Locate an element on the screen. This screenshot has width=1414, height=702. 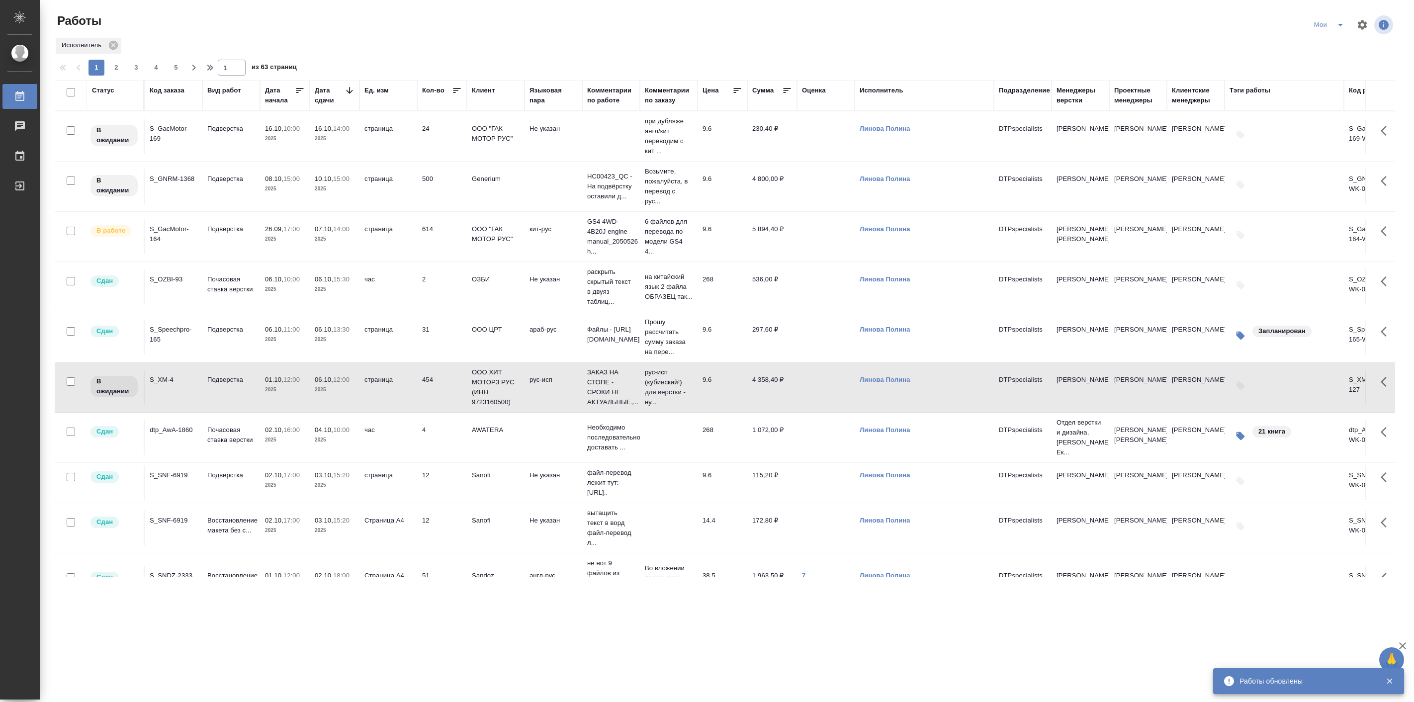
td: 4 is located at coordinates (442, 437).